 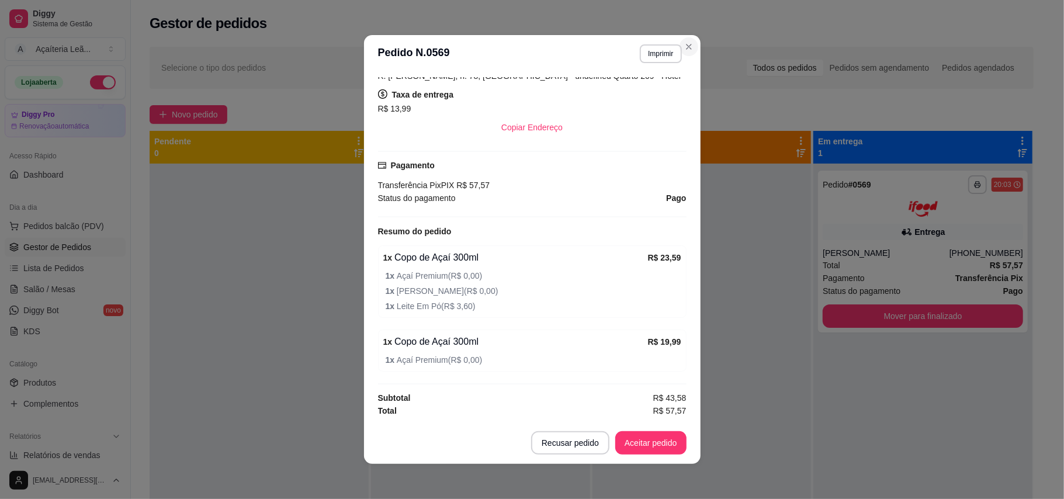 I want to click on strong: Pago, so click(x=676, y=198).